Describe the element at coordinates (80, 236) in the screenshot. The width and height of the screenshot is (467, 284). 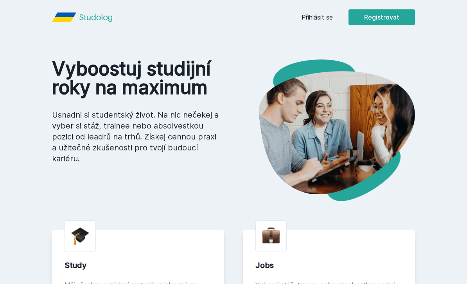
I see `img: graduation-cap.png` at that location.